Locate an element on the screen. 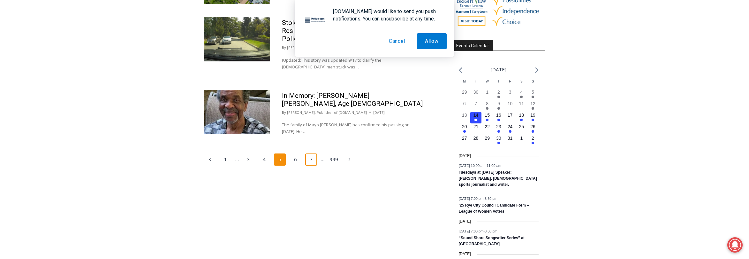  div: Sunday is located at coordinates (533, 84).